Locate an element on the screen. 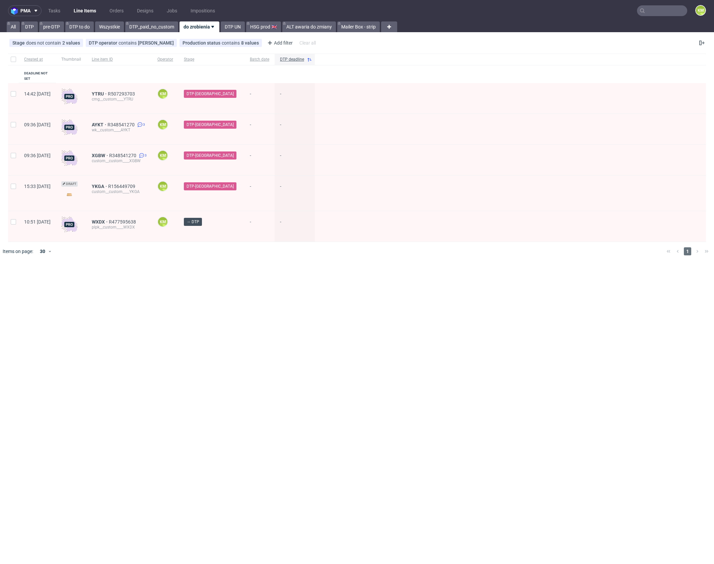 The image size is (714, 564). div: wk__custom____AYKT is located at coordinates (119, 130).